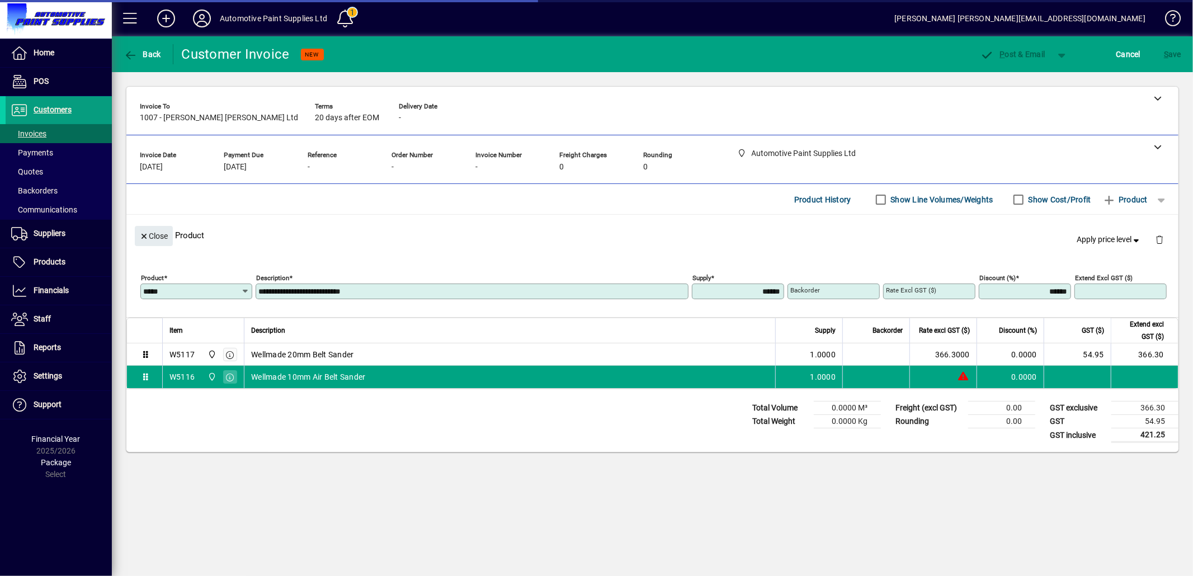 The image size is (1193, 576). Describe the element at coordinates (56, 463) in the screenshot. I see `span: Package` at that location.